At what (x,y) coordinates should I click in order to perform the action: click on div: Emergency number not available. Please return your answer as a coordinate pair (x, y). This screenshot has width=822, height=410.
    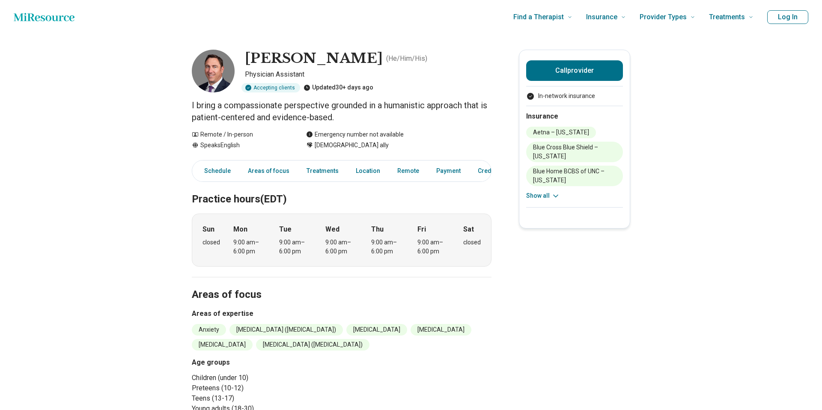
    Looking at the image, I should click on (355, 134).